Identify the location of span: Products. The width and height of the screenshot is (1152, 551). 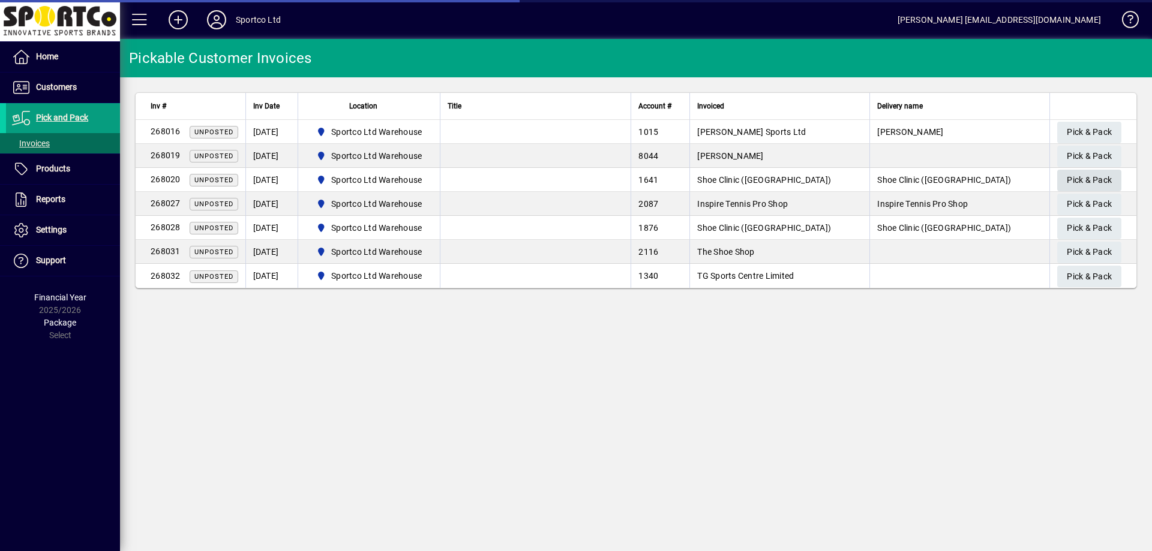
(53, 169).